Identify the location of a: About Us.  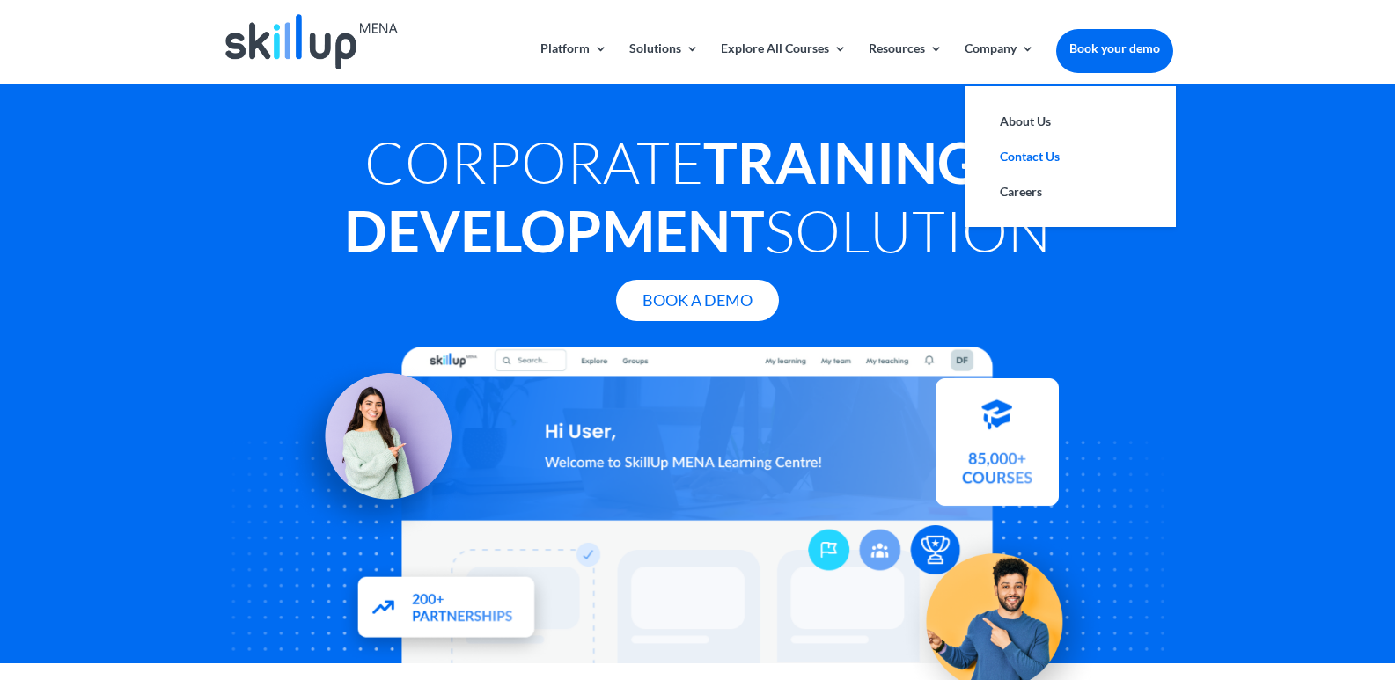
(1070, 121).